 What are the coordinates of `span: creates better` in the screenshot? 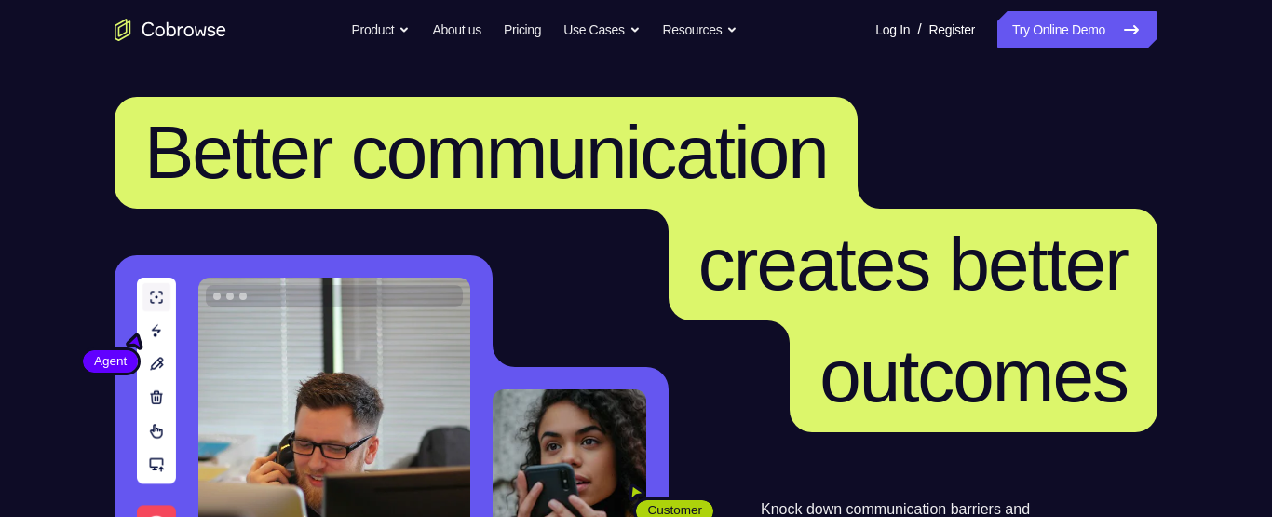 It's located at (912, 263).